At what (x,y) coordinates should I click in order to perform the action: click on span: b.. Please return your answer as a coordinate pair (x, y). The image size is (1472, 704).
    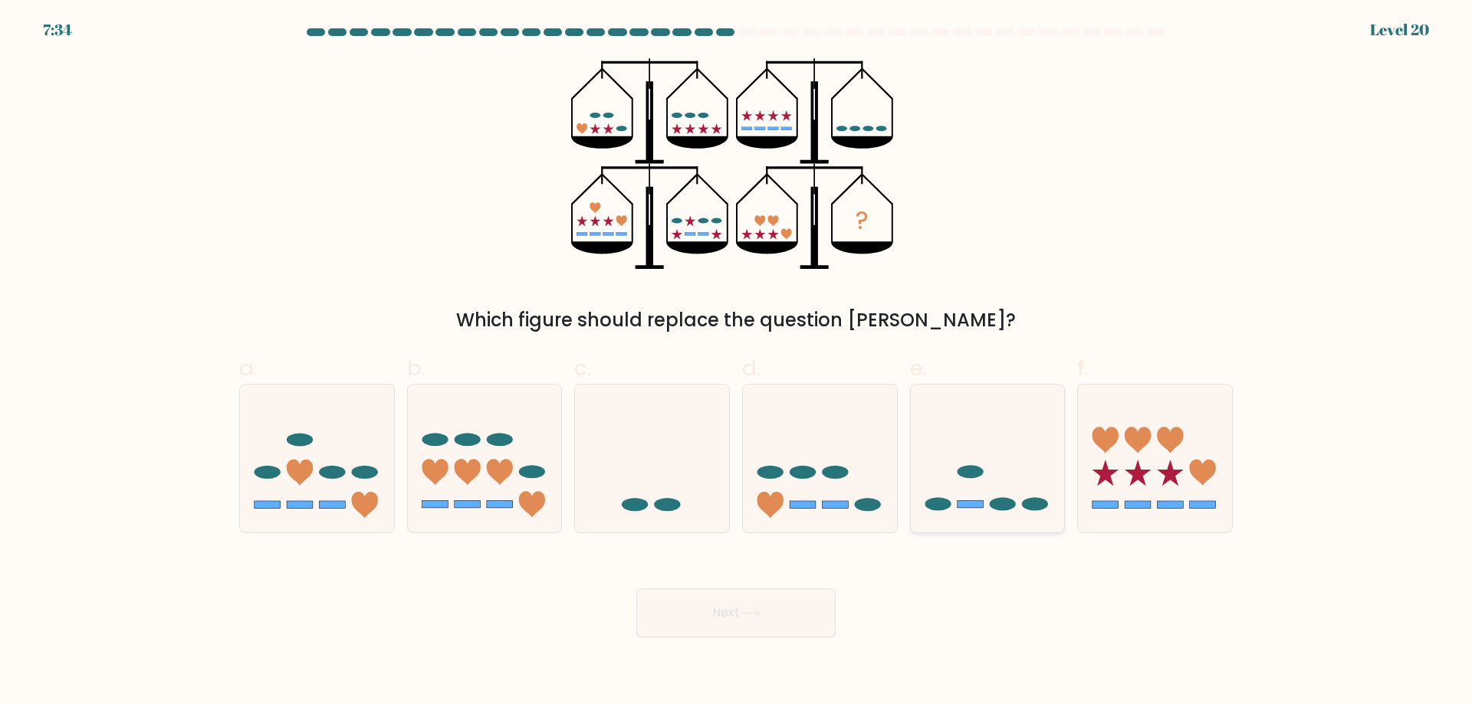
    Looking at the image, I should click on (416, 368).